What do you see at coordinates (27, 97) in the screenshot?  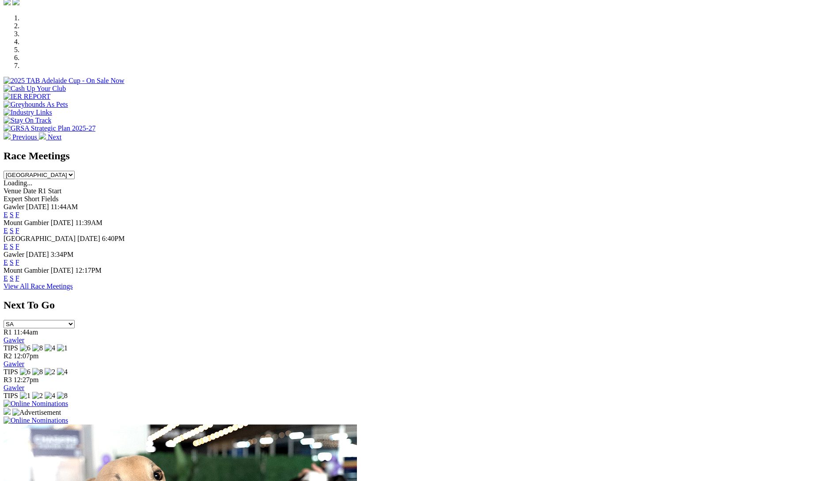 I see `img: IER REPORT` at bounding box center [27, 97].